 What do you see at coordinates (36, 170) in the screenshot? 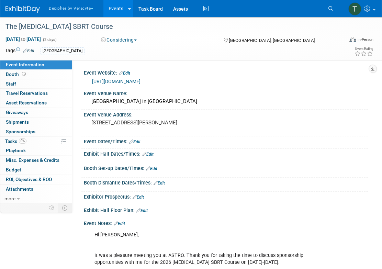
I see `a: Budget` at bounding box center [36, 170].